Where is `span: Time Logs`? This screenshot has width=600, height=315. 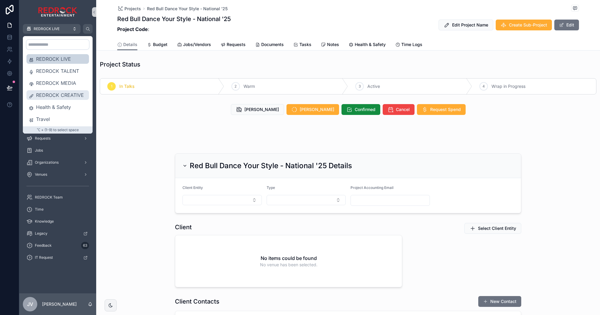 span: Time Logs is located at coordinates (412, 44).